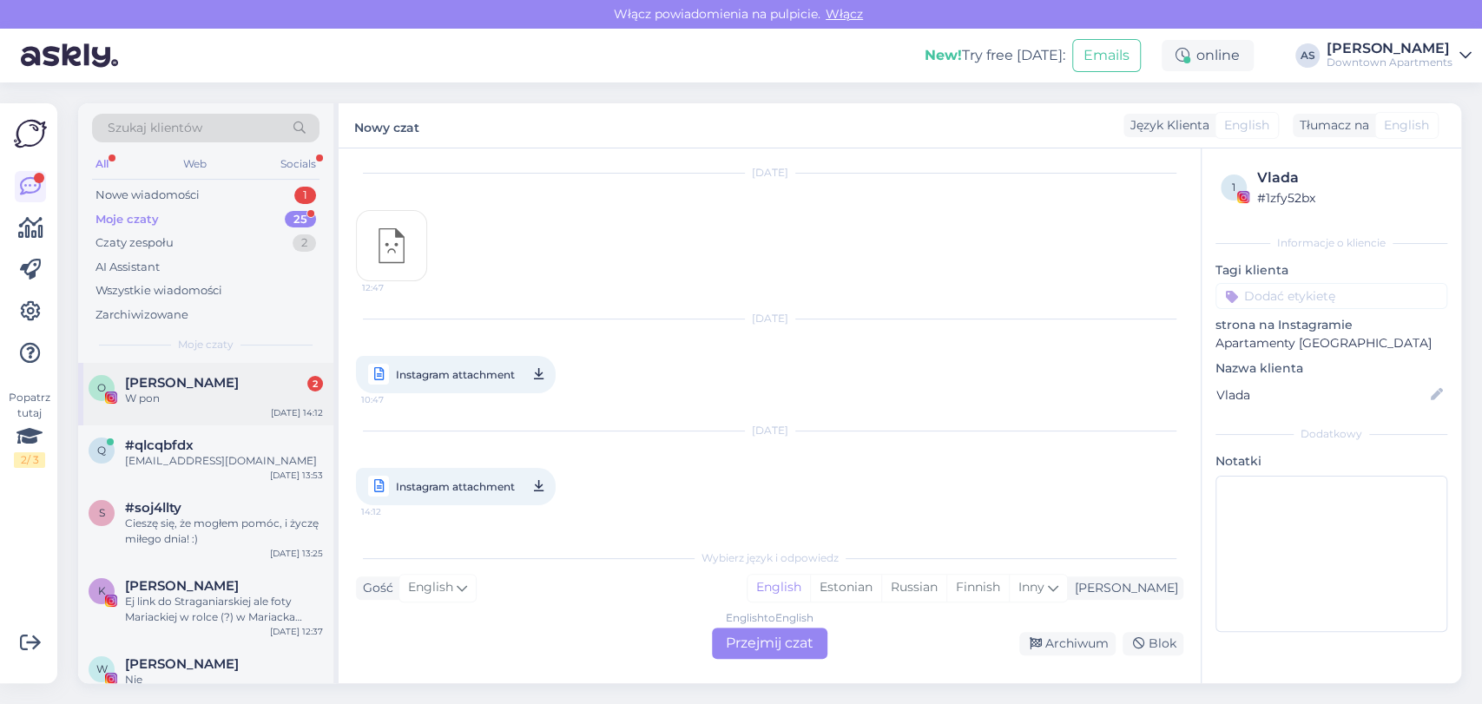 Image resolution: width=1482 pixels, height=704 pixels. I want to click on div: Russian, so click(913, 588).